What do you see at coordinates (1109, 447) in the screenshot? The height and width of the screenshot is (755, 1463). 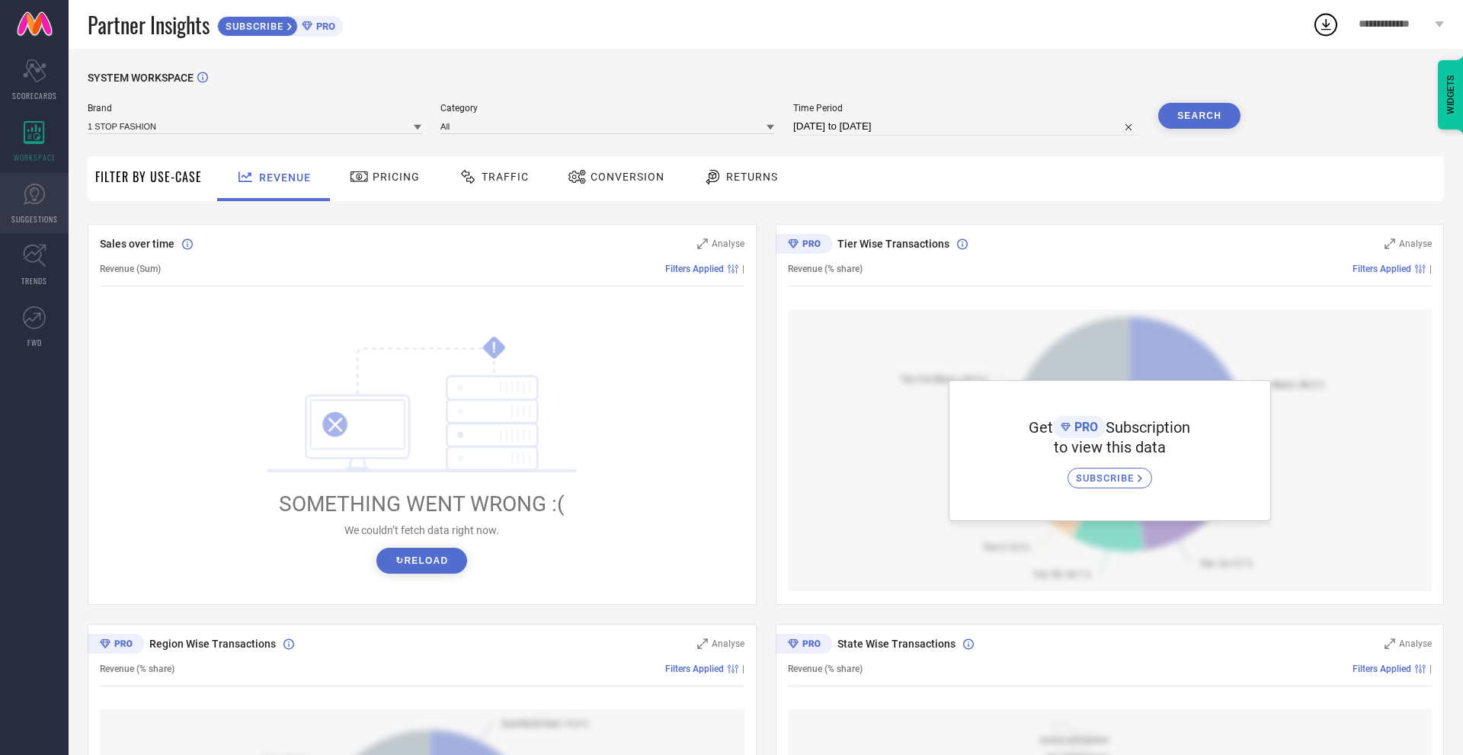 I see `span: to view this data` at bounding box center [1109, 447].